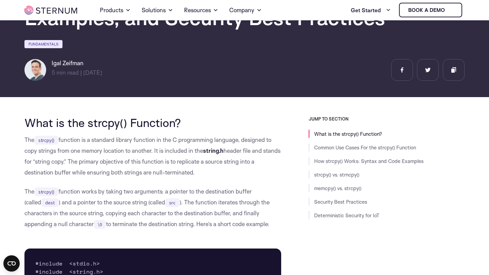 Image resolution: width=489 pixels, height=275 pixels. I want to click on a: How strcpy() Works: Syntax and Code Examples, so click(369, 161).